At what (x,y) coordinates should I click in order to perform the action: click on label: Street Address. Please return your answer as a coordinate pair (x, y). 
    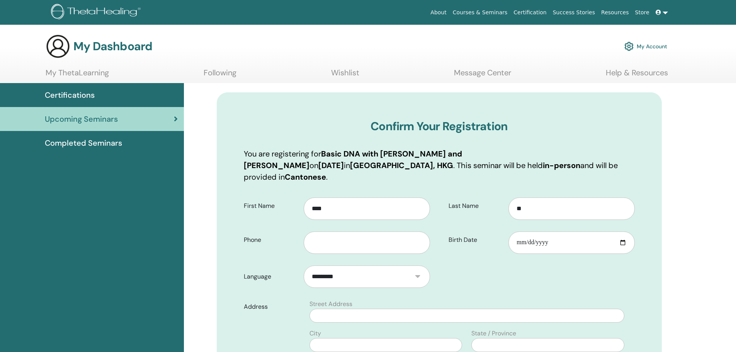
    Looking at the image, I should click on (331, 304).